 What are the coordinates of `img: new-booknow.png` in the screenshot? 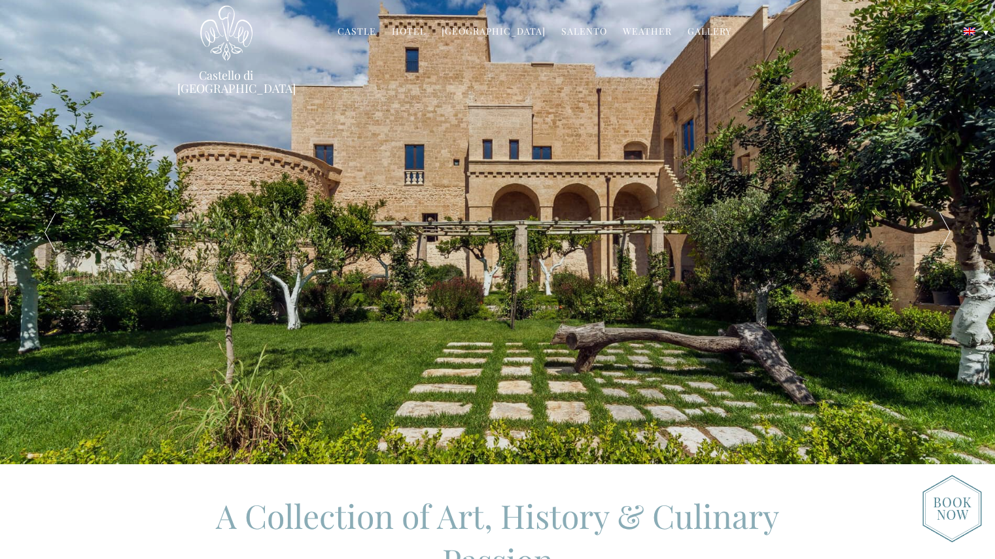 It's located at (952, 509).